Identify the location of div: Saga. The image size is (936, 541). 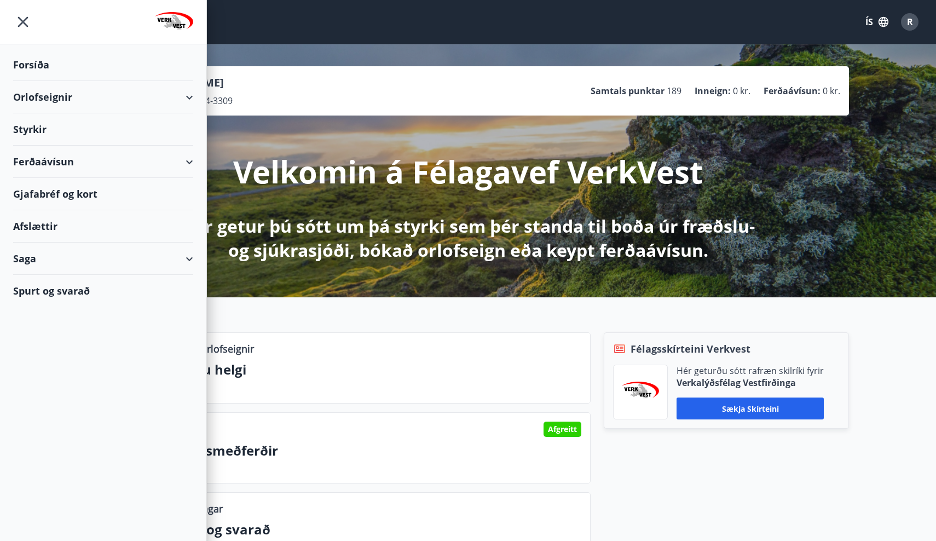
(103, 258).